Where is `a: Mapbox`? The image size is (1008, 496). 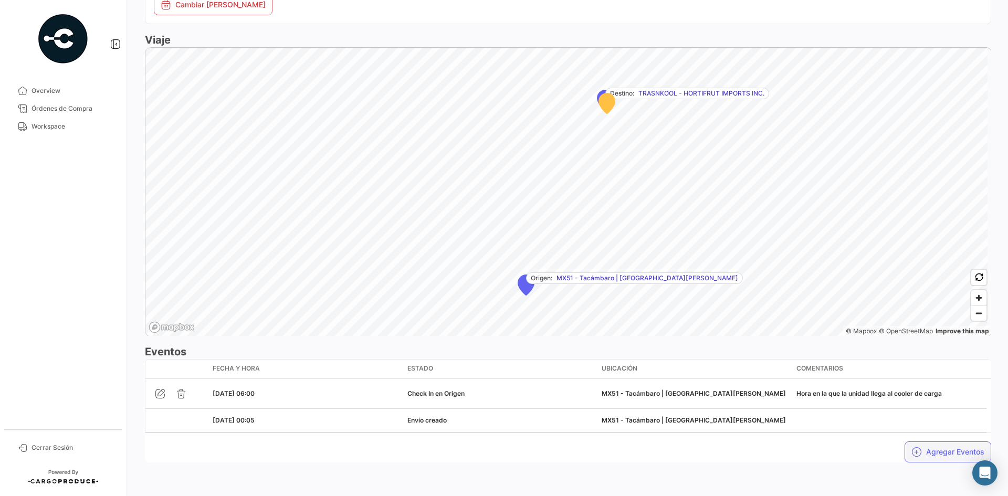 a: Mapbox is located at coordinates (861, 331).